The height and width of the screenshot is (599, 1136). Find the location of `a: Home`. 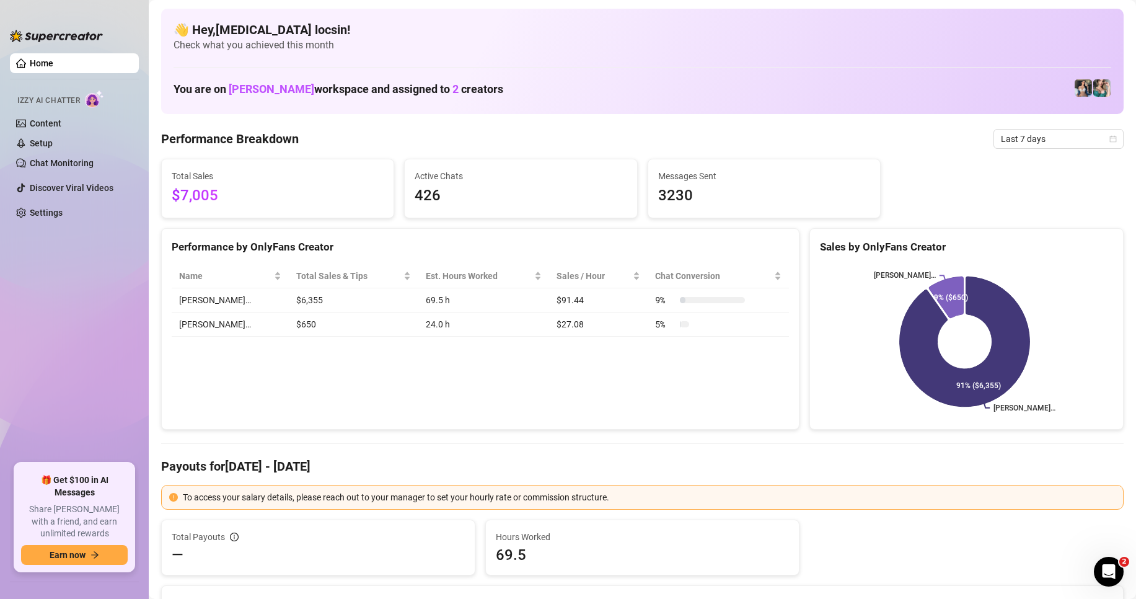

a: Home is located at coordinates (42, 63).